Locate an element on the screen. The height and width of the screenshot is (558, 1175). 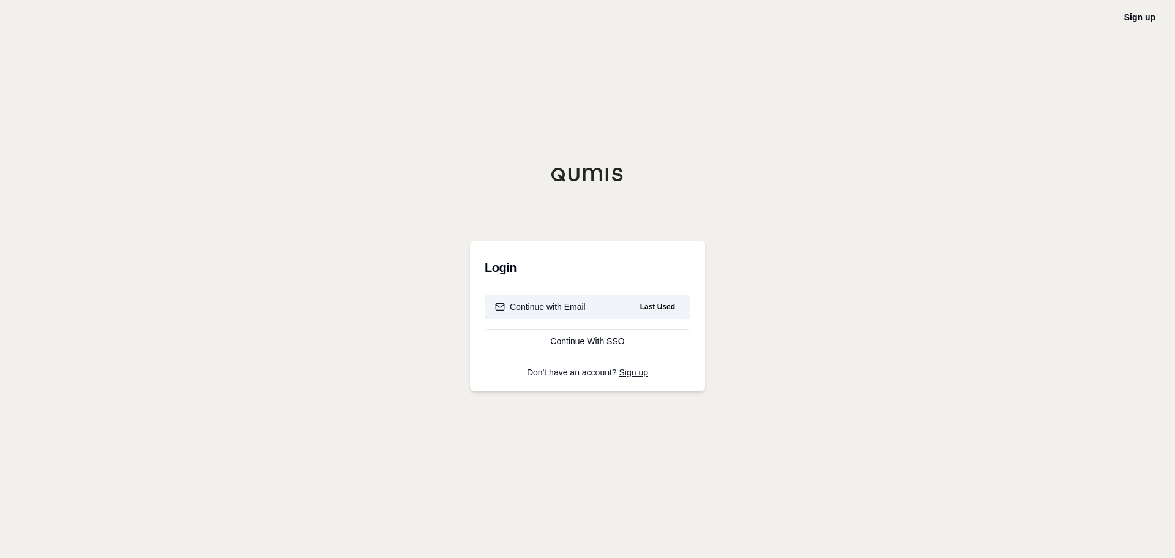
img: Qumis is located at coordinates (588, 174).